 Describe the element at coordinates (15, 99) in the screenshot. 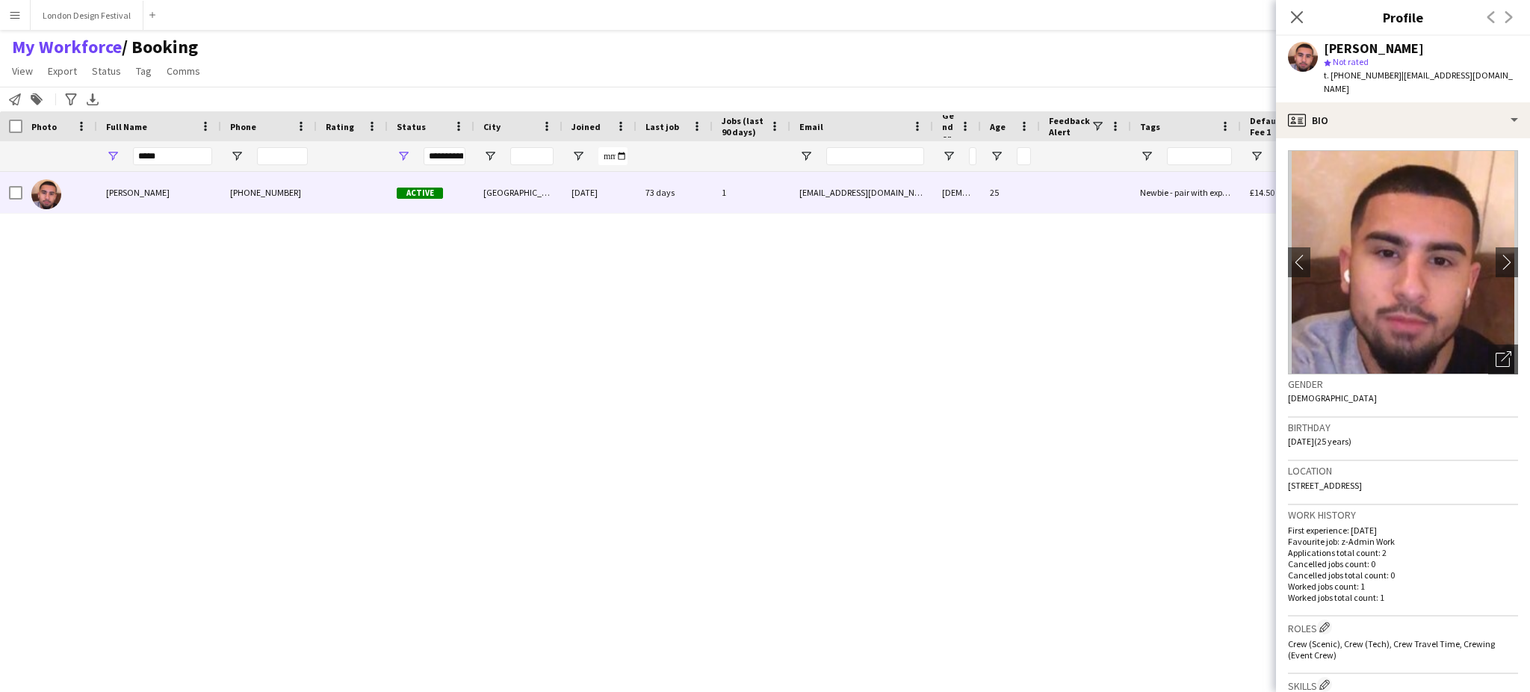

I see `app-action-btn: Notify workforce` at that location.